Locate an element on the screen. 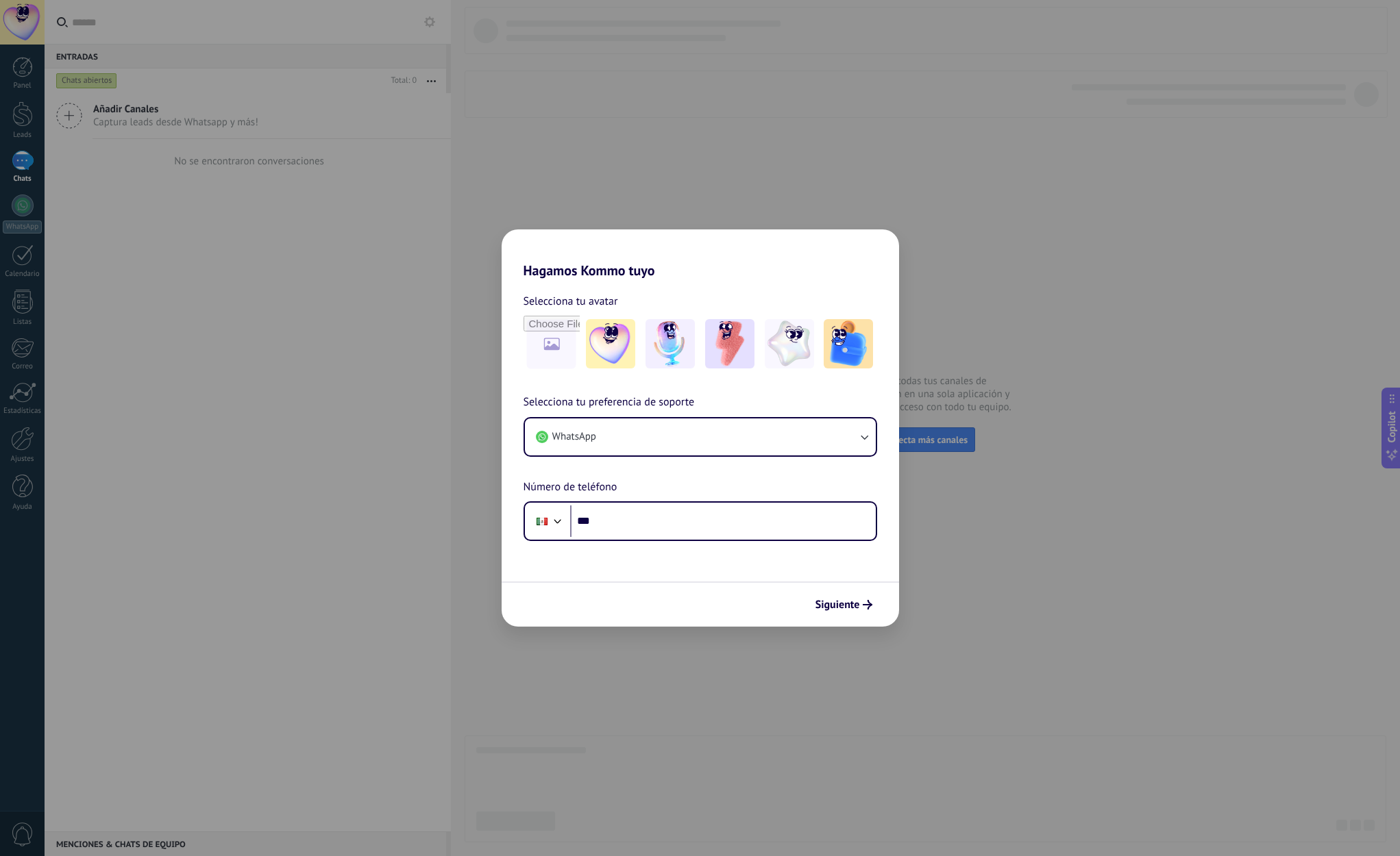 This screenshot has height=856, width=1400. h2: Hagamos Kommo tuyo is located at coordinates (700, 254).